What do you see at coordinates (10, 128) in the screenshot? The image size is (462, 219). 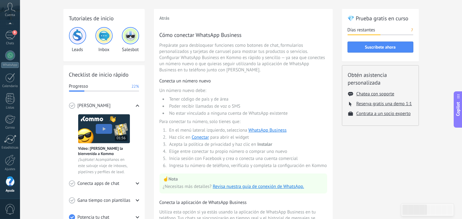 I see `div: Correo` at bounding box center [10, 128].